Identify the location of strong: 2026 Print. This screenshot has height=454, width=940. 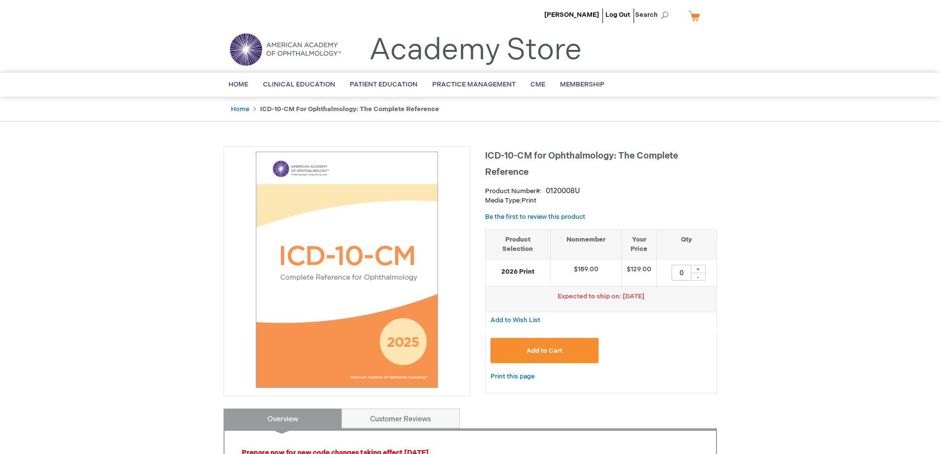
(518, 271).